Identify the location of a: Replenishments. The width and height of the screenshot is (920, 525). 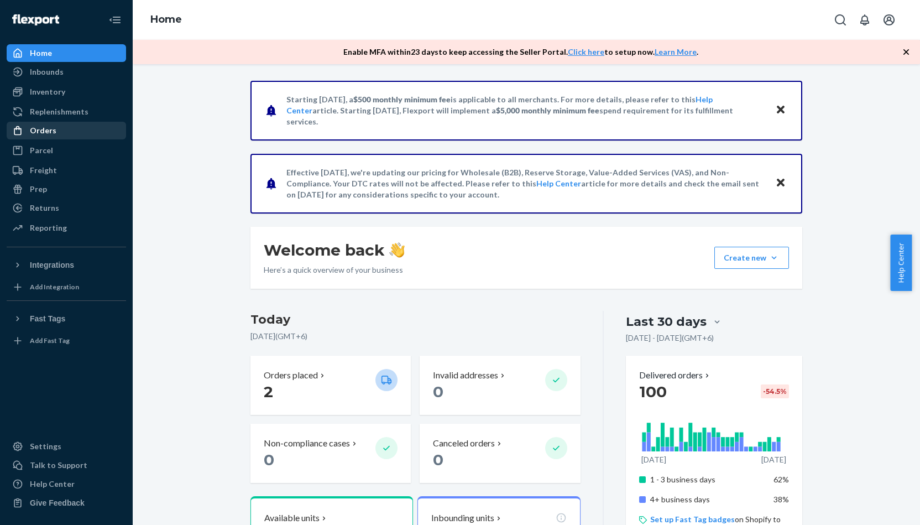
(66, 112).